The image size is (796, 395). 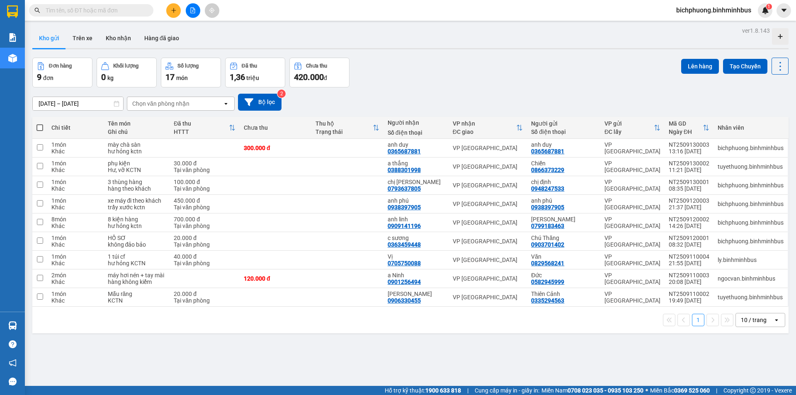 What do you see at coordinates (78, 104) in the screenshot?
I see `input: Select a date range.` at bounding box center [78, 104].